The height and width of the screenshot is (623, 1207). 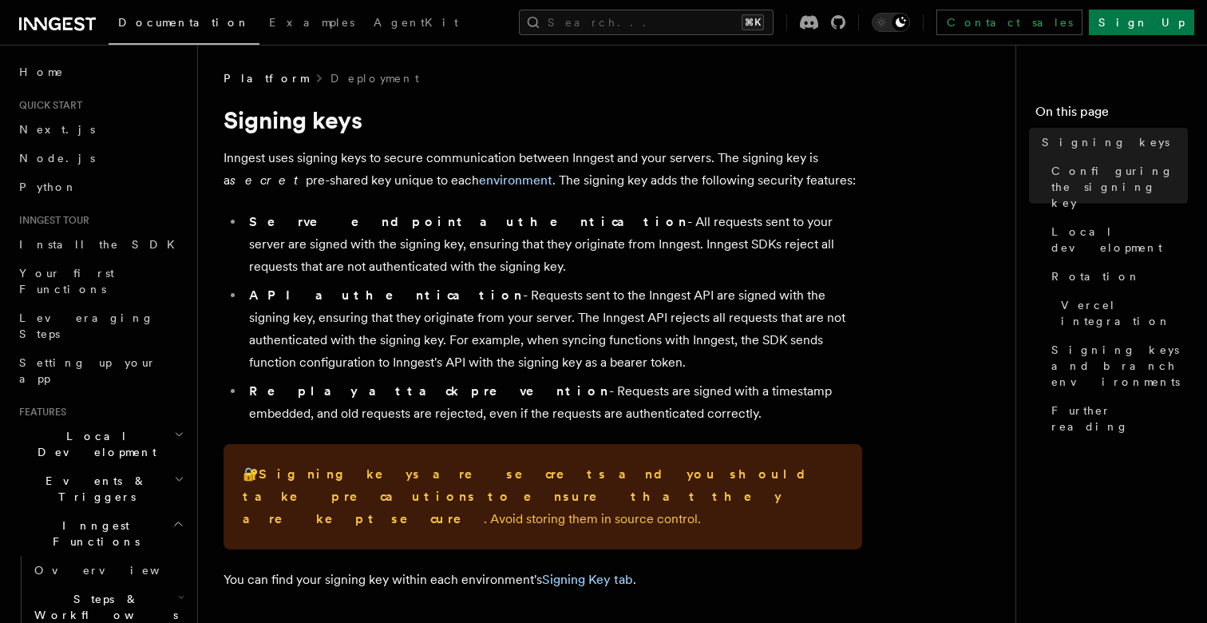 I want to click on a: Local development, so click(x=1116, y=240).